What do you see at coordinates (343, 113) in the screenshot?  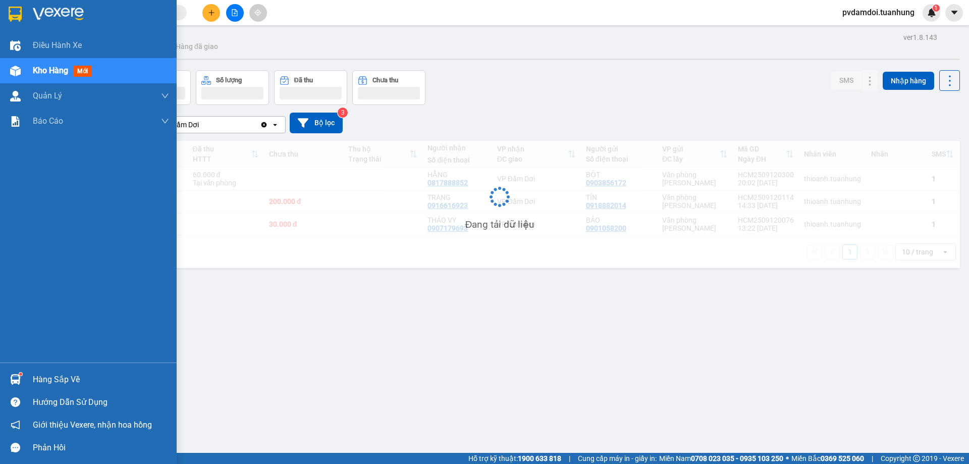 I see `sup: 3` at bounding box center [343, 113].